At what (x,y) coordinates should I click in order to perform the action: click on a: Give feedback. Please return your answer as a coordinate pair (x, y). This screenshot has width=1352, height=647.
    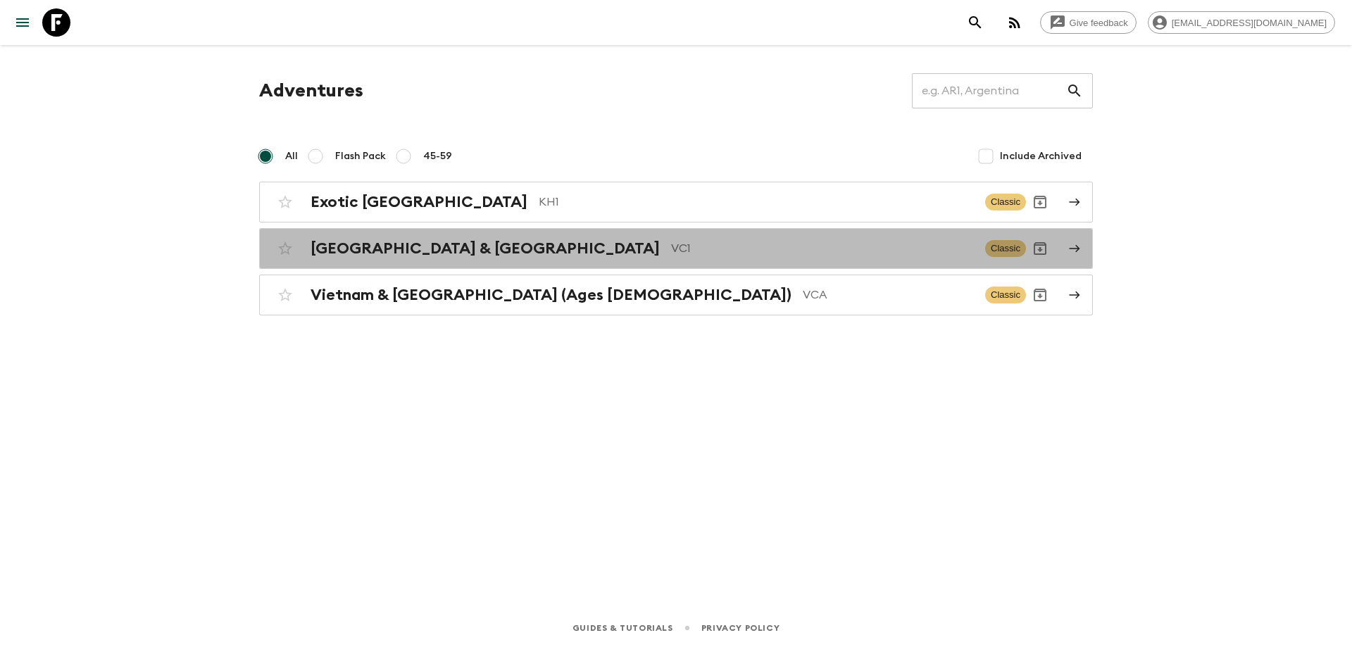
    Looking at the image, I should click on (1088, 23).